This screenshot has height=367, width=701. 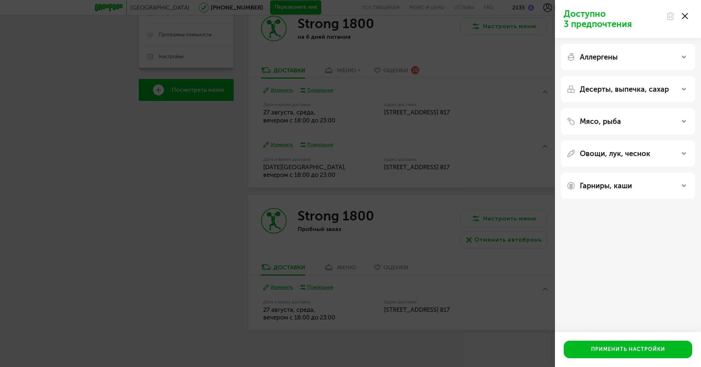 What do you see at coordinates (628, 349) in the screenshot?
I see `button: Применить настройки` at bounding box center [628, 349].